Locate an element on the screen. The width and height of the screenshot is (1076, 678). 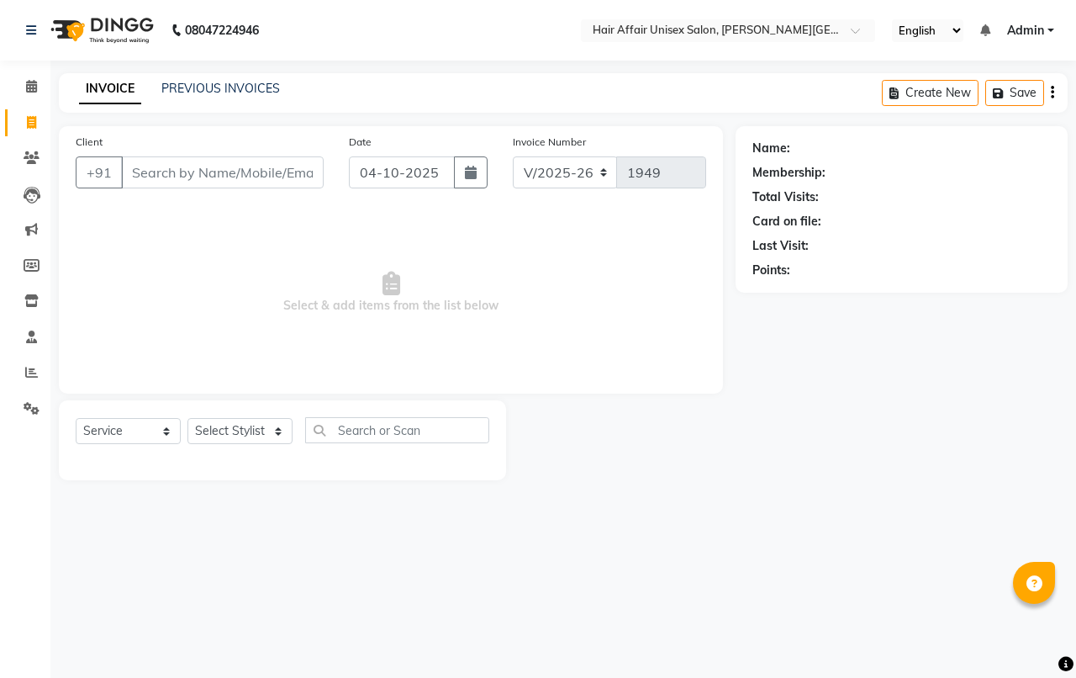
div: Total Visits: is located at coordinates (785, 197).